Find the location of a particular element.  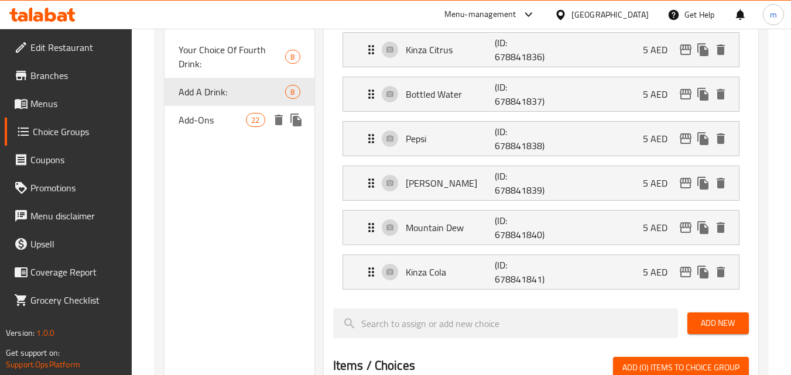

span: Your Choice Of Fourth Drink: is located at coordinates (232, 57).